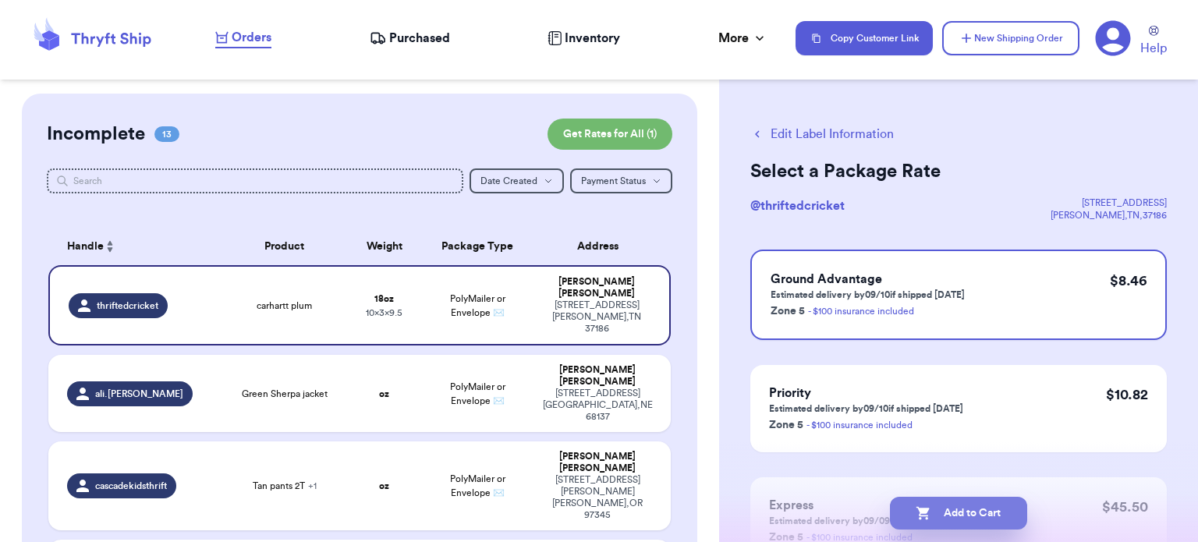 This screenshot has width=1198, height=542. What do you see at coordinates (864, 38) in the screenshot?
I see `button: Copy Customer Link` at bounding box center [864, 38].